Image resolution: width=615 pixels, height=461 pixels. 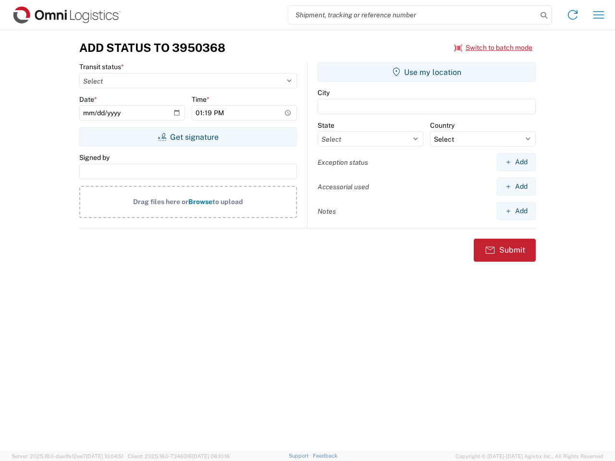 What do you see at coordinates (94, 158) in the screenshot?
I see `label: Signed by` at bounding box center [94, 158].